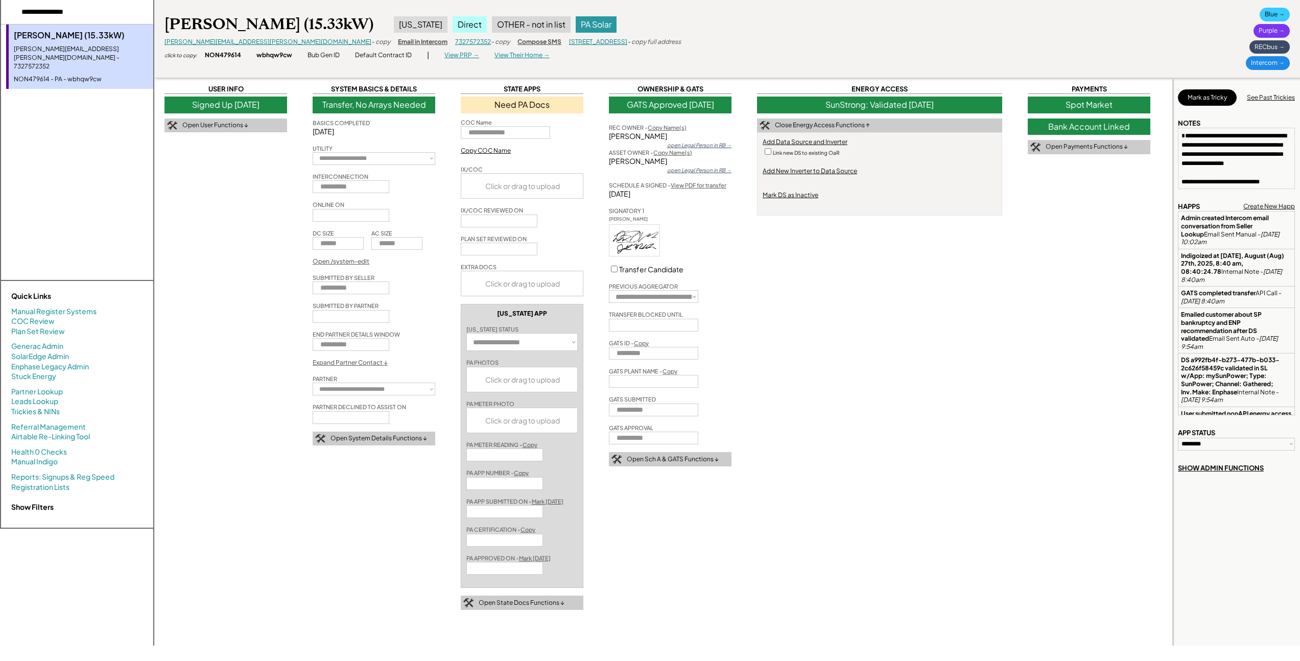 This screenshot has width=1300, height=661. What do you see at coordinates (34, 462) in the screenshot?
I see `a: Manual Indigo` at bounding box center [34, 462].